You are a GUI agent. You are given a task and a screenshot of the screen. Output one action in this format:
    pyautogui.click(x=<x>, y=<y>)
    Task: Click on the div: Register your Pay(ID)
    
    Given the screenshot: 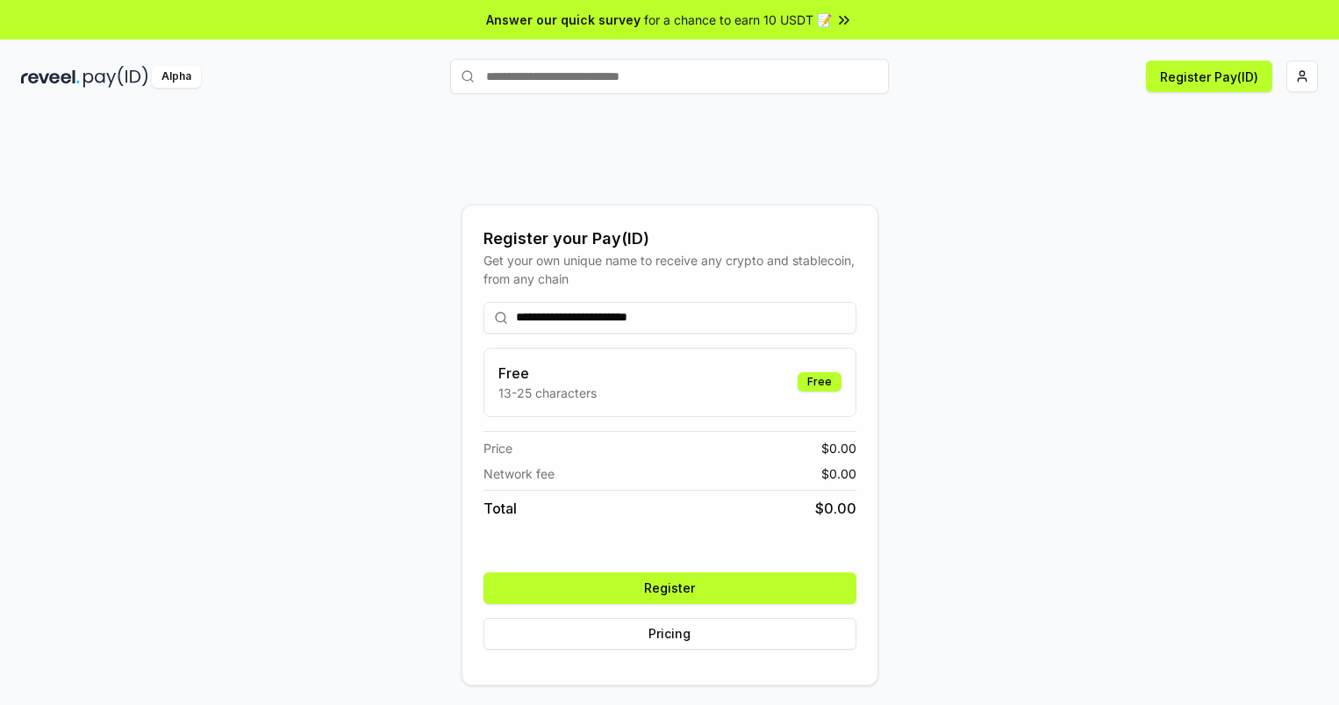 What is the action you would take?
    pyautogui.click(x=670, y=239)
    